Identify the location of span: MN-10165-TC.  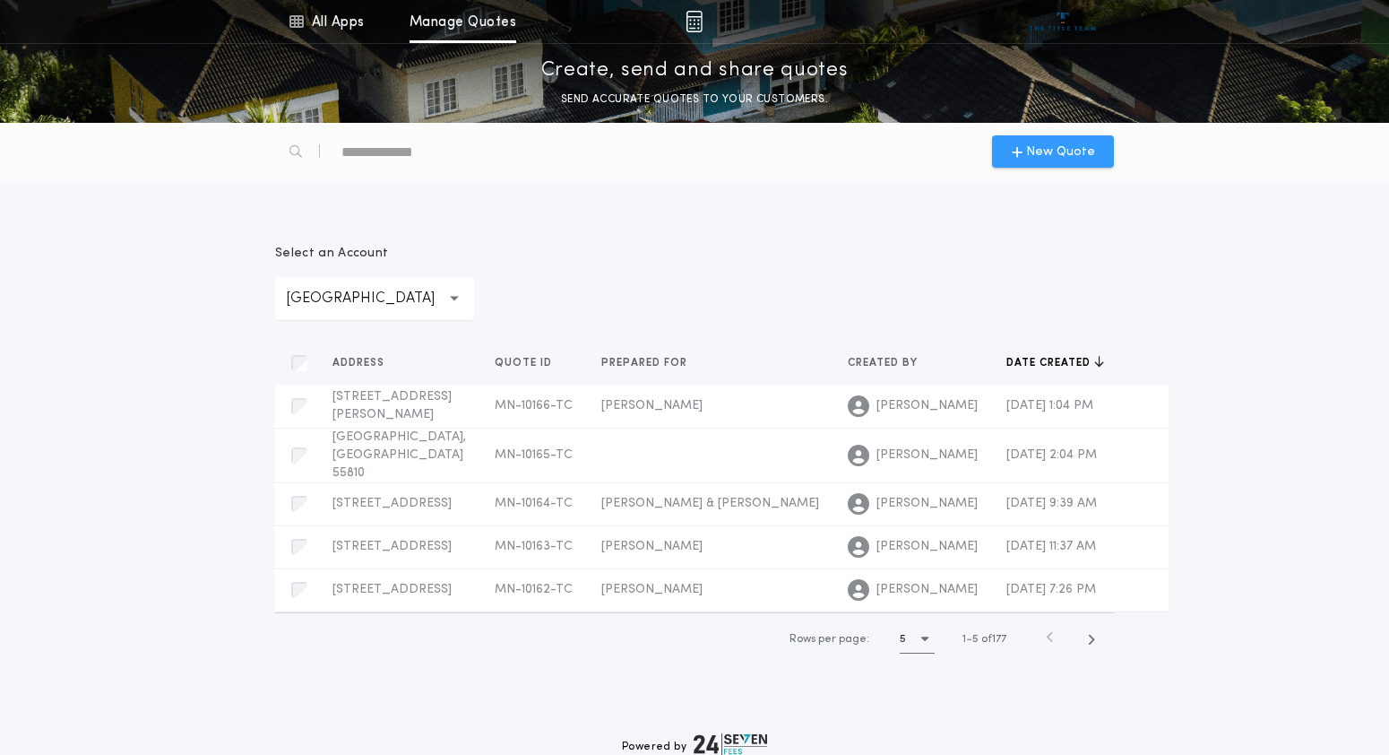
(533, 454).